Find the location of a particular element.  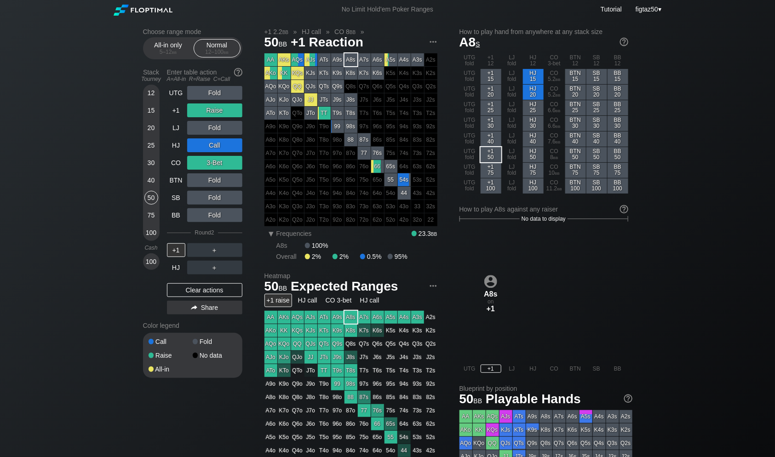

img: share.864f2f62.svg is located at coordinates (194, 308).